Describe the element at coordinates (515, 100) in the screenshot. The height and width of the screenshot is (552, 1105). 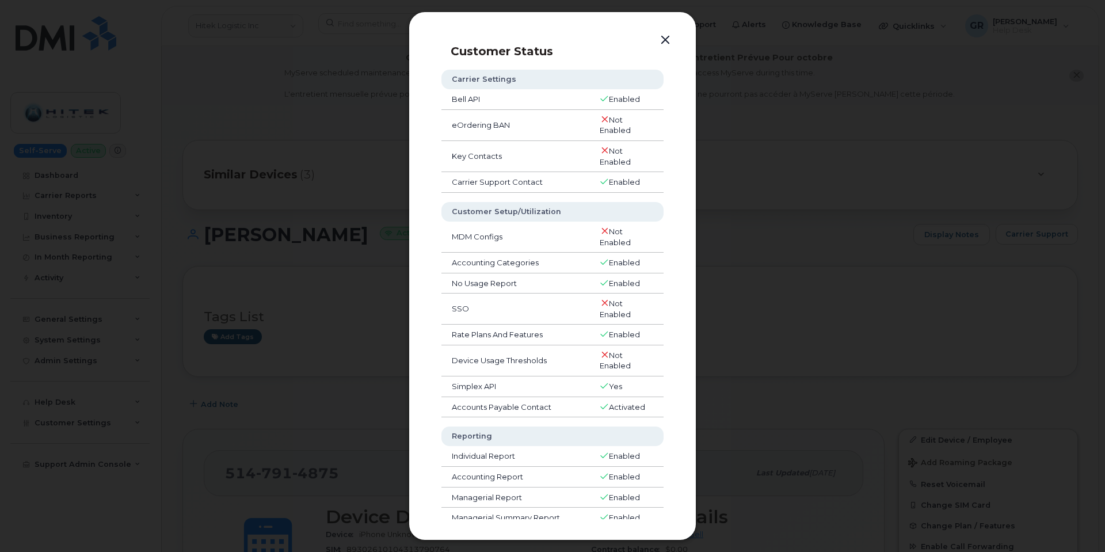
I see `td: Bell API` at that location.